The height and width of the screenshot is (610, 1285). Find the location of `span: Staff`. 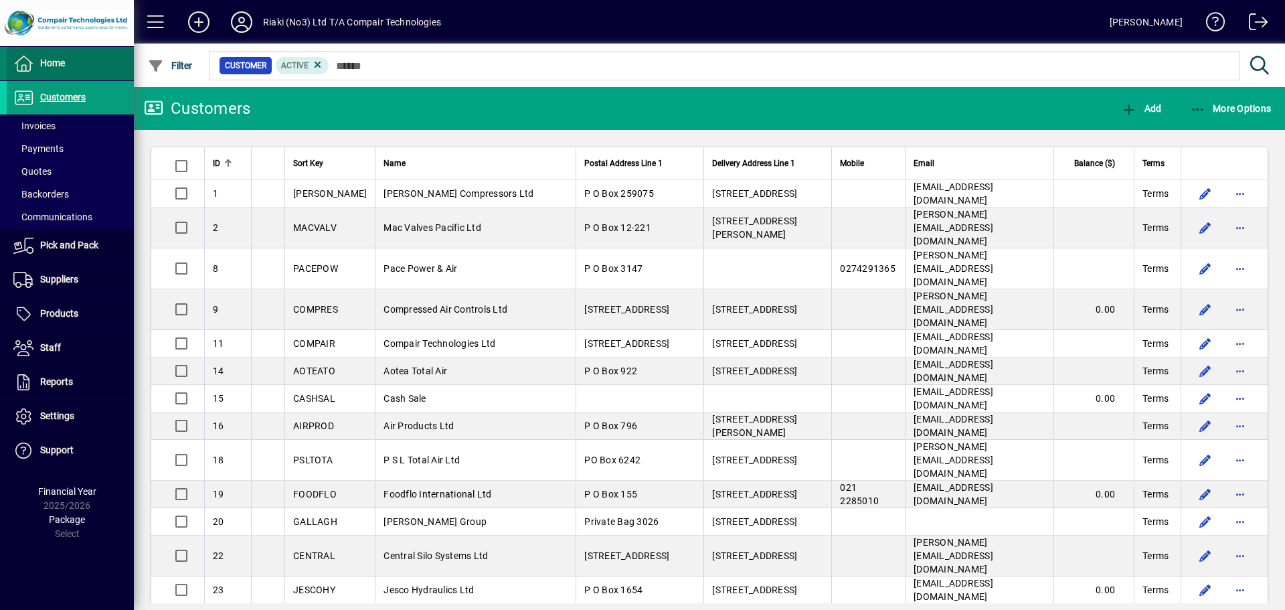

span: Staff is located at coordinates (50, 347).